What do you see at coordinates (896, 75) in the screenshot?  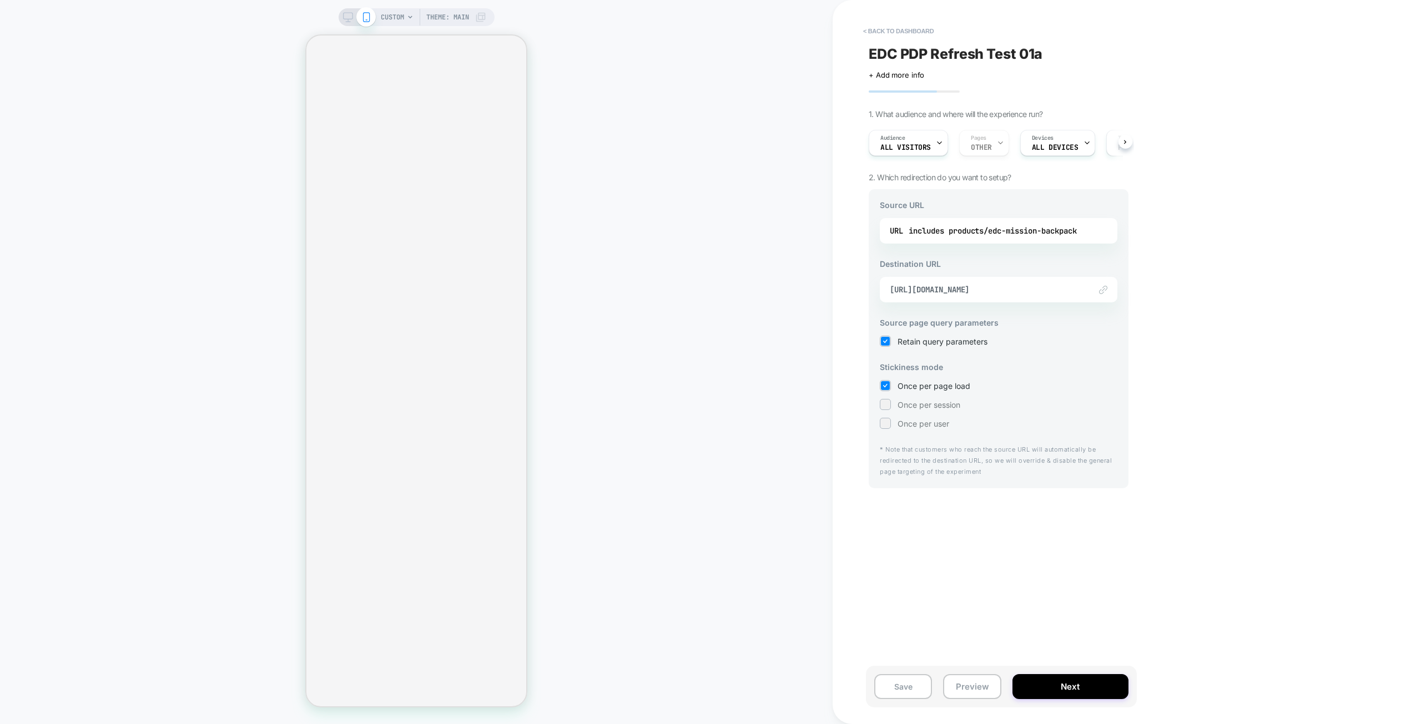 I see `span: + Add more info` at bounding box center [896, 75].